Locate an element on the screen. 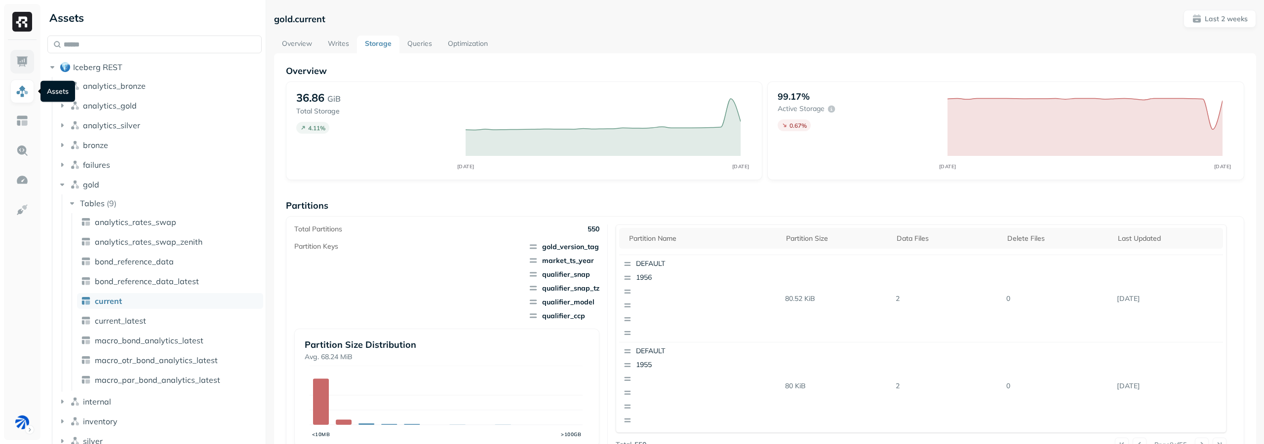 Image resolution: width=1264 pixels, height=444 pixels. p: Partition Size Distribution is located at coordinates (447, 345).